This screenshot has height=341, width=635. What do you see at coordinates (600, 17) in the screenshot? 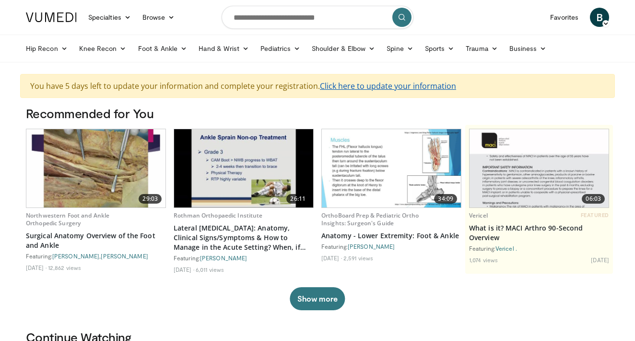
I see `a: B` at bounding box center [600, 17].